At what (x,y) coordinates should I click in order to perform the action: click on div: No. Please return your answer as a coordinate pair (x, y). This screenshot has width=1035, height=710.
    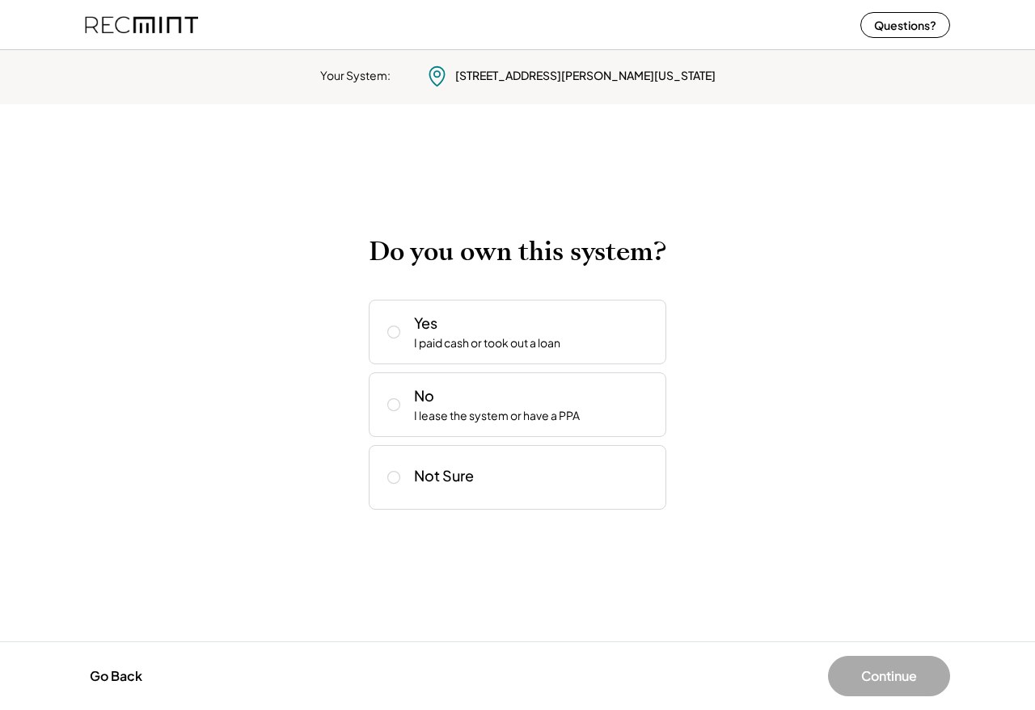
    Looking at the image, I should click on (424, 395).